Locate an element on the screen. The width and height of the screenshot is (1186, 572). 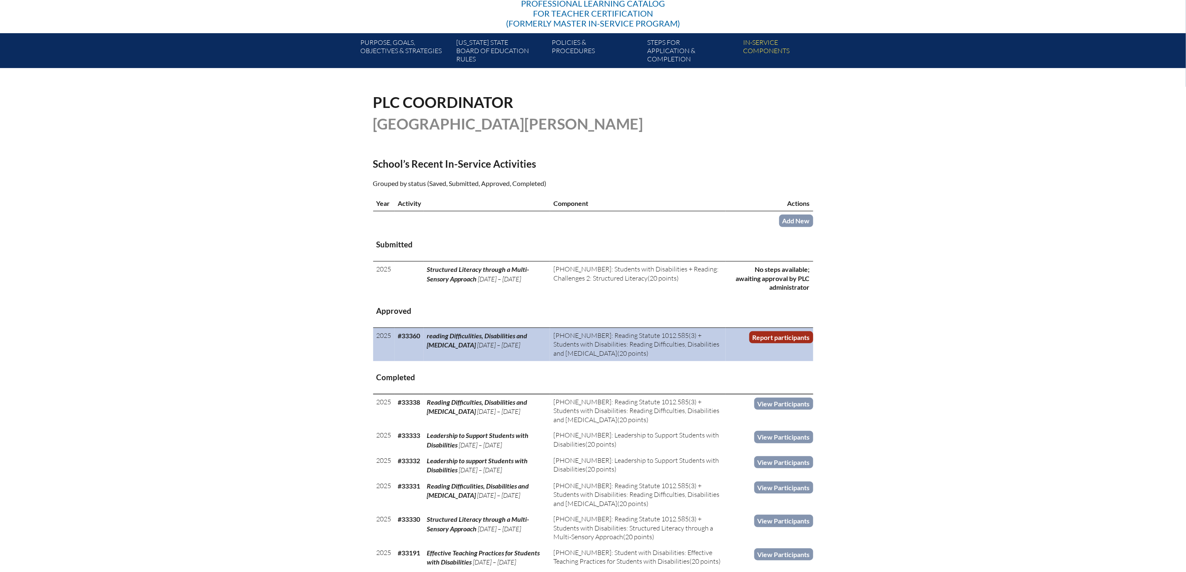
b: #33333 is located at coordinates (409, 435).